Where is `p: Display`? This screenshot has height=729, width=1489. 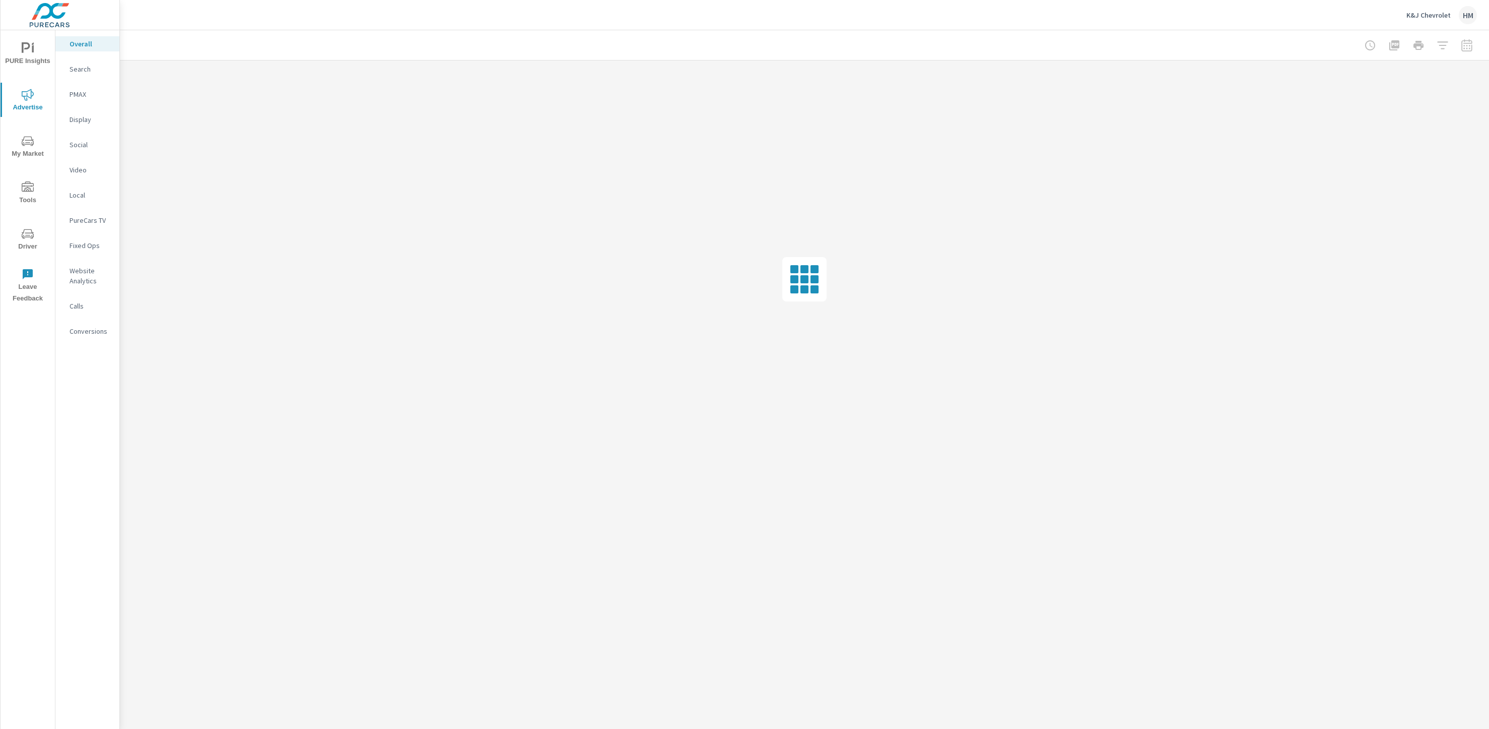
p: Display is located at coordinates (90, 119).